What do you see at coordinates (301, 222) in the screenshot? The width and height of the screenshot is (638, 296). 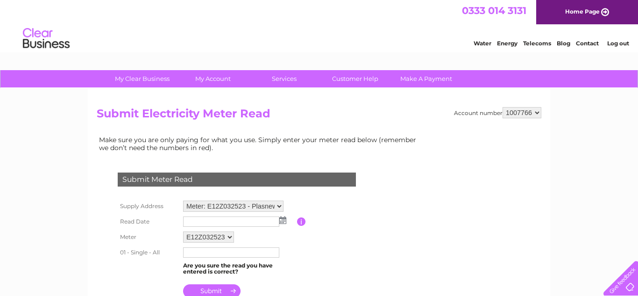 I see `input: Information` at bounding box center [301, 222].